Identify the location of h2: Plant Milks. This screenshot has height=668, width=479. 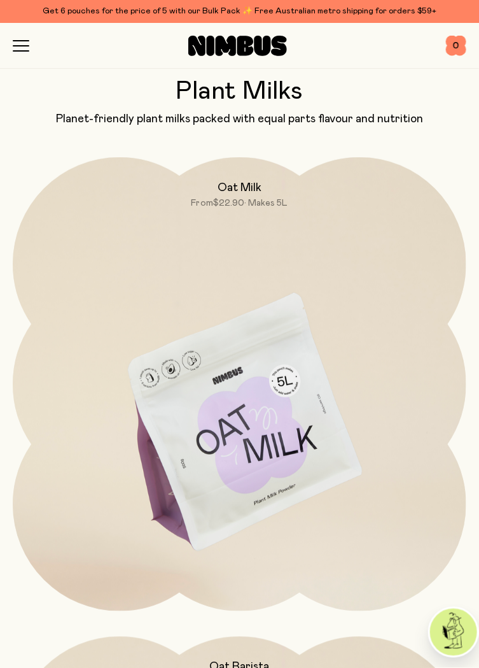
(239, 91).